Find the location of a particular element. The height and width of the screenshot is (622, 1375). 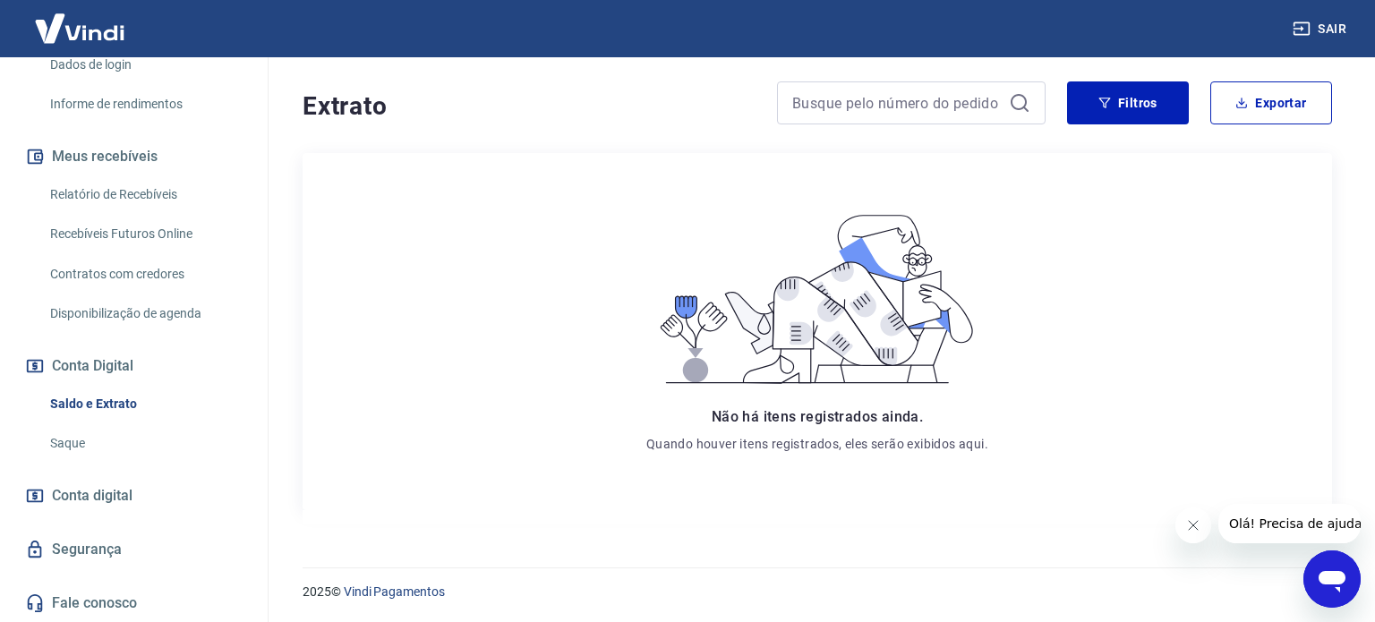

a: Recebíveis Futuros Online is located at coordinates (144, 234).